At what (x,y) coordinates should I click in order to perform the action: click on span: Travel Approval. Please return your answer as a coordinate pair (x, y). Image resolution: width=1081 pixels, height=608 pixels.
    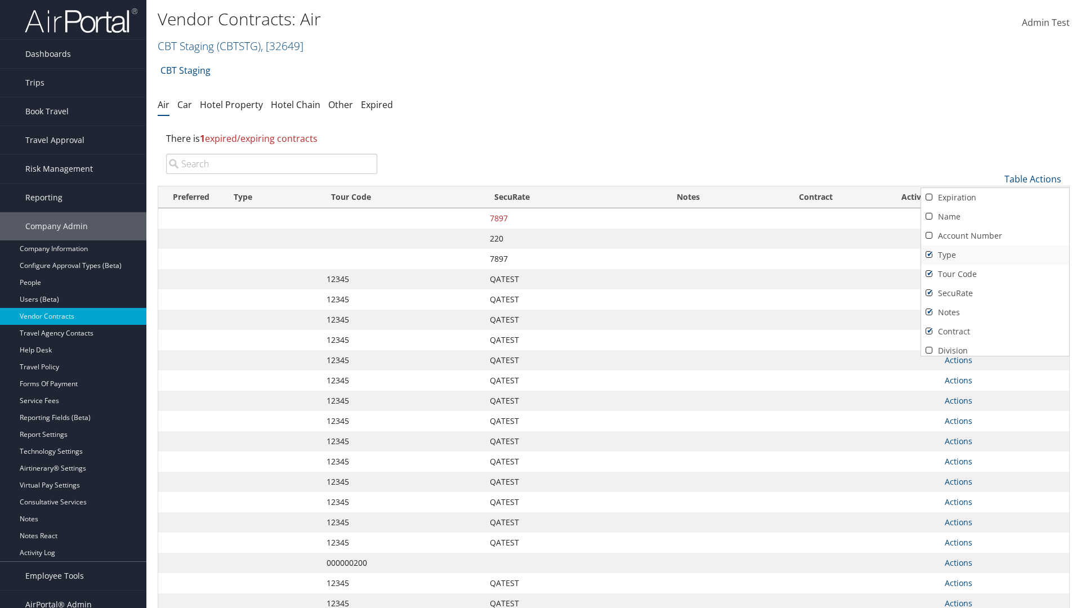
    Looking at the image, I should click on (55, 140).